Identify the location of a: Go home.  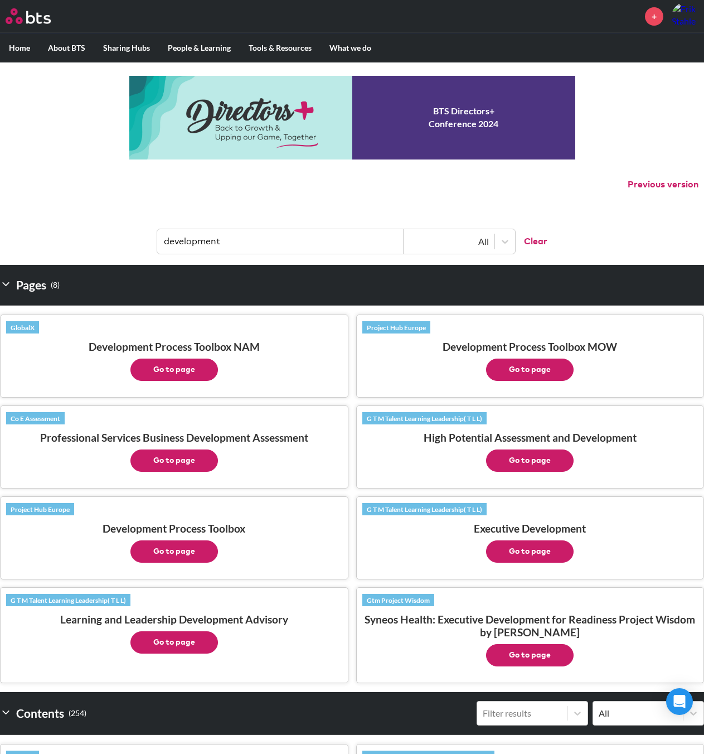
(38, 16).